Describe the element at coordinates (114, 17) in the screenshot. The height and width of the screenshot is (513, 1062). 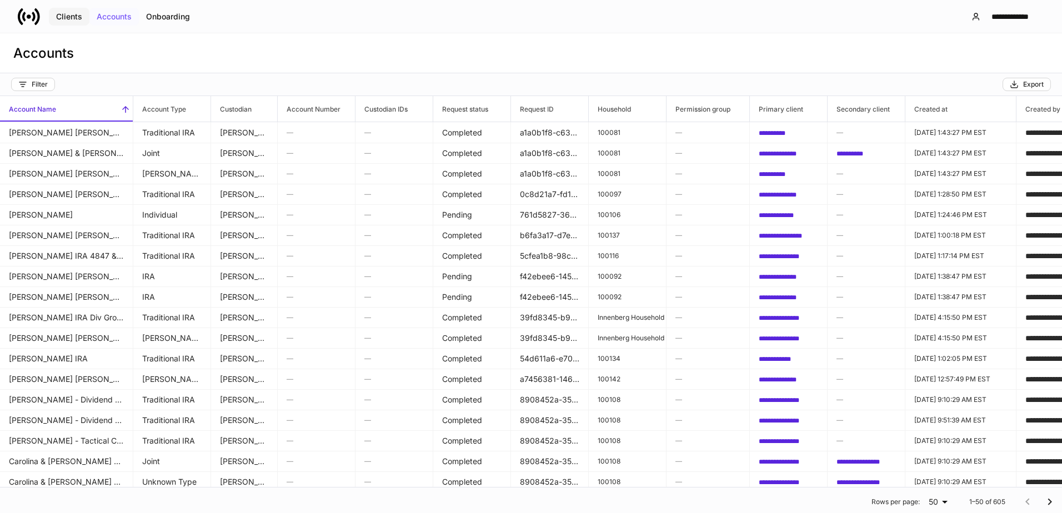
I see `div: Accounts` at that location.